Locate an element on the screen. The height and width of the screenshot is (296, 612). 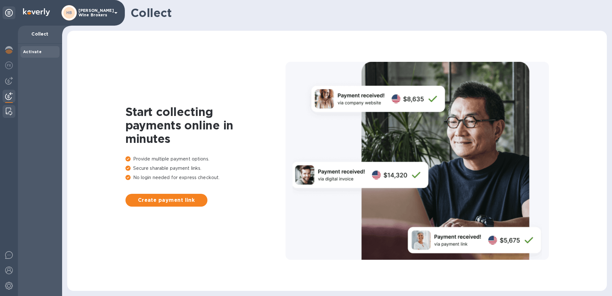
p: No login needed for express checkout. is located at coordinates (206, 177).